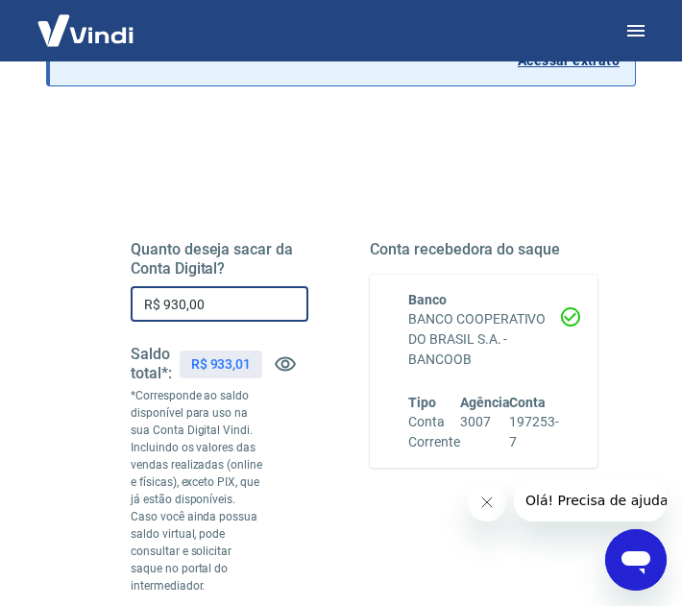  What do you see at coordinates (527, 403) in the screenshot?
I see `span: Conta` at bounding box center [527, 403].